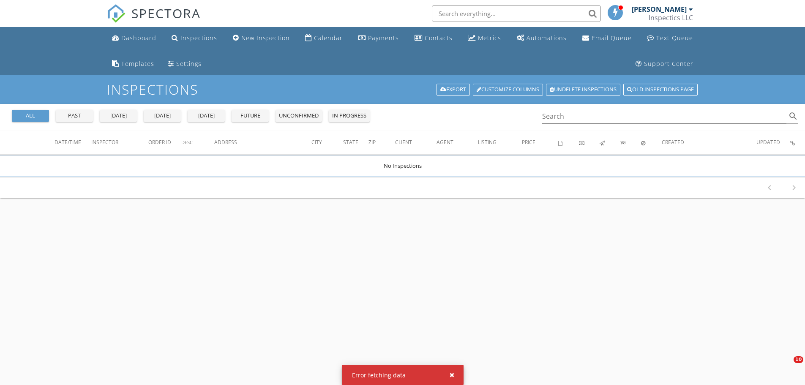 This screenshot has width=805, height=385. Describe the element at coordinates (263, 143) in the screenshot. I see `th: Address: Not sorted.` at that location.